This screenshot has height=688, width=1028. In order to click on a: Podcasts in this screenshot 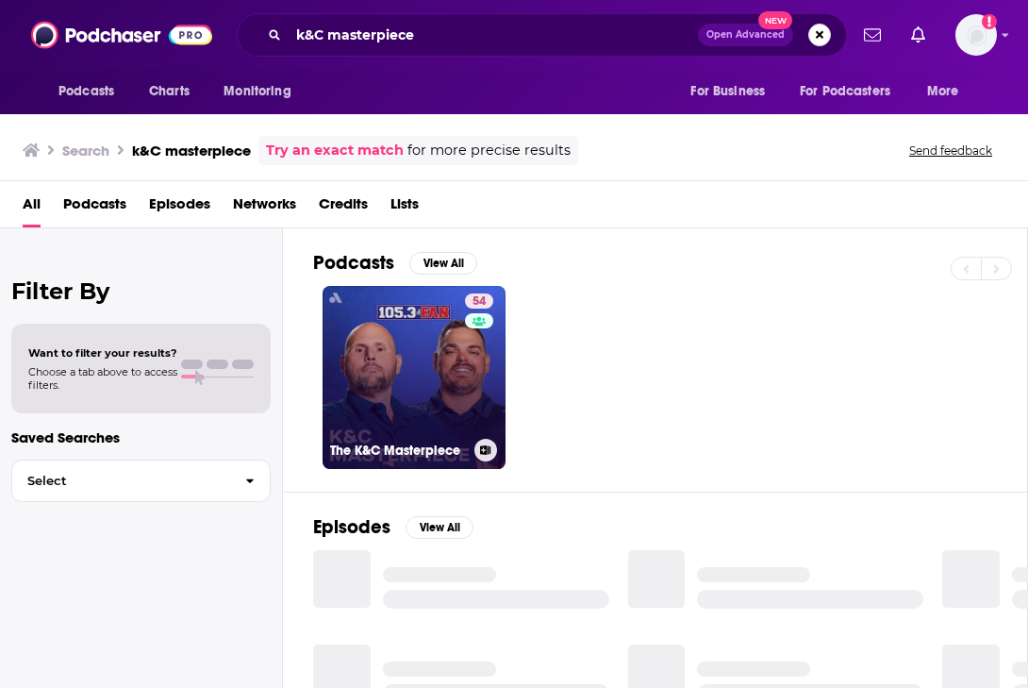, I will do `click(94, 208)`.